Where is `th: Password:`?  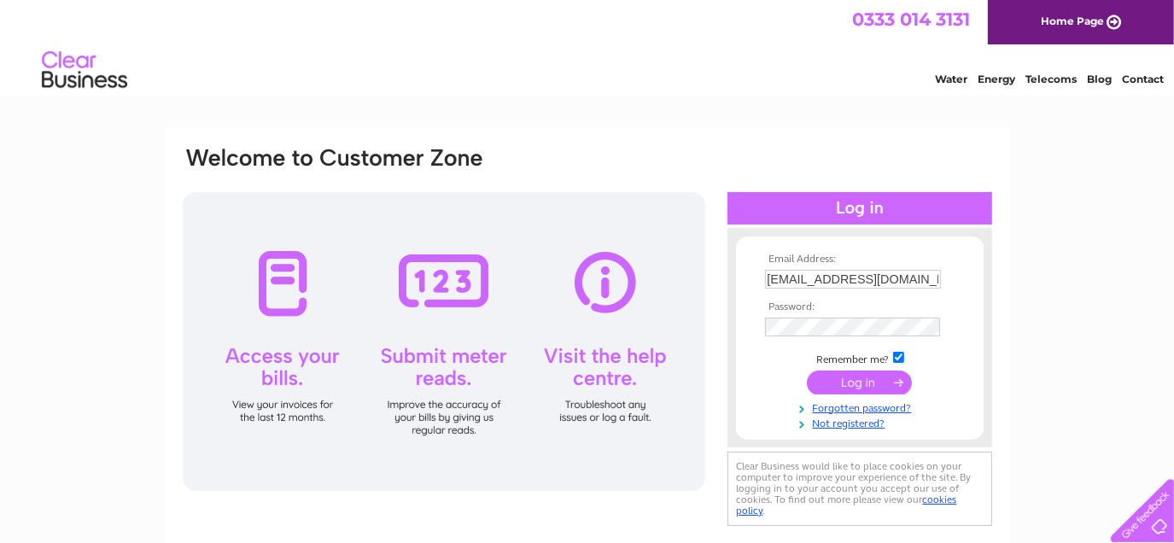 th: Password: is located at coordinates (859, 307).